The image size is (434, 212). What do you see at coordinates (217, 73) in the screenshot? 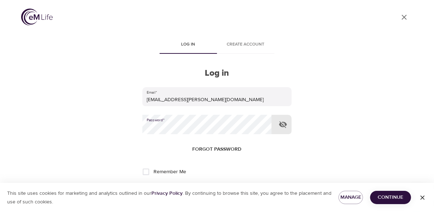
I see `h2: Log in` at bounding box center [217, 73].